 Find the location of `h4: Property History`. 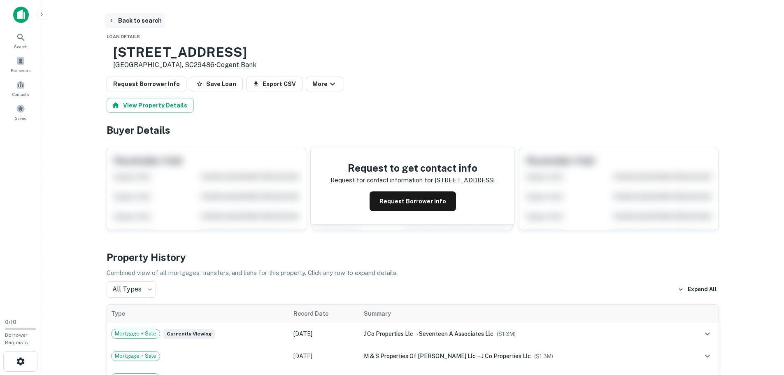

h4: Property History is located at coordinates (413, 257).